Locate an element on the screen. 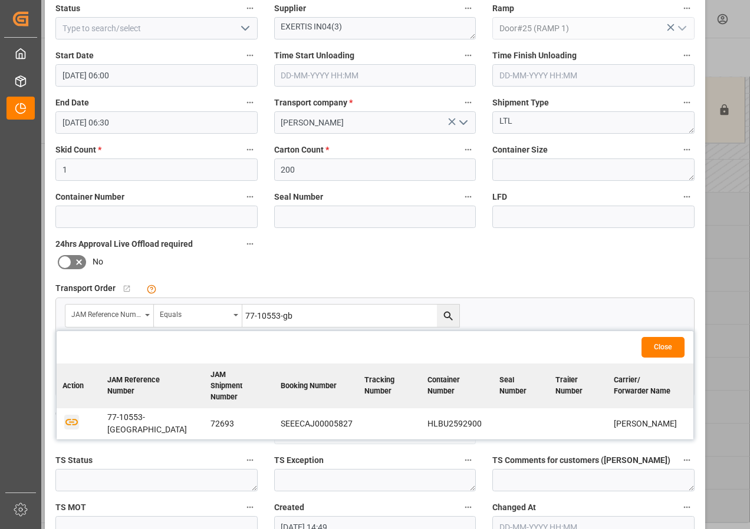  button: LFD is located at coordinates (687, 197).